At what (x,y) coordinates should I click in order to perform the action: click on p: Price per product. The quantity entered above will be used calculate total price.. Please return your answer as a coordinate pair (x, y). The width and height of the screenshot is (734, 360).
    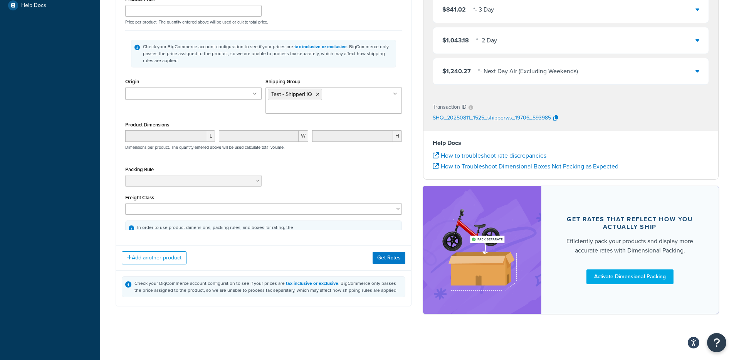
    Looking at the image, I should click on (263, 22).